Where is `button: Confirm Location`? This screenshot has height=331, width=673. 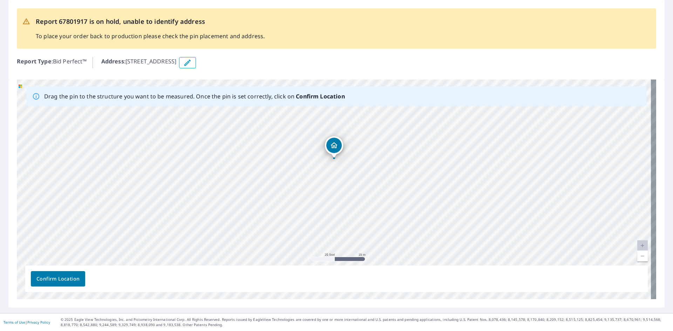 button: Confirm Location is located at coordinates (58, 279).